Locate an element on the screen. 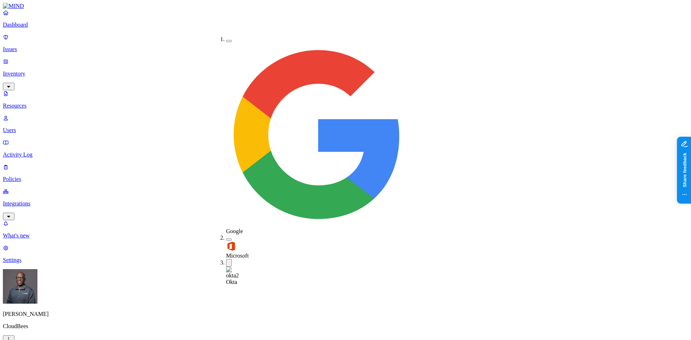 Image resolution: width=691 pixels, height=340 pixels. p: Issues is located at coordinates (345, 49).